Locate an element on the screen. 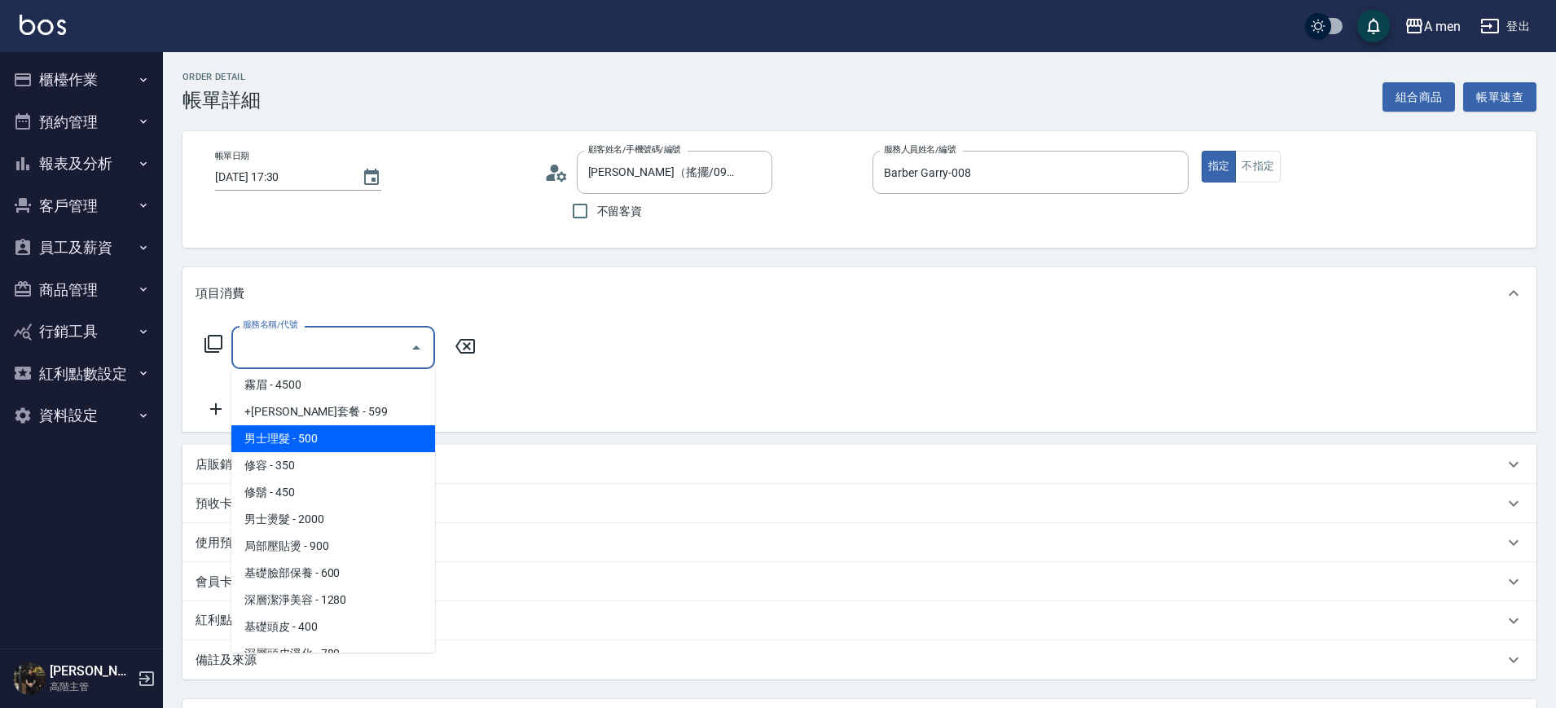 This screenshot has width=1556, height=708. p: 備註及來源 is located at coordinates (226, 660).